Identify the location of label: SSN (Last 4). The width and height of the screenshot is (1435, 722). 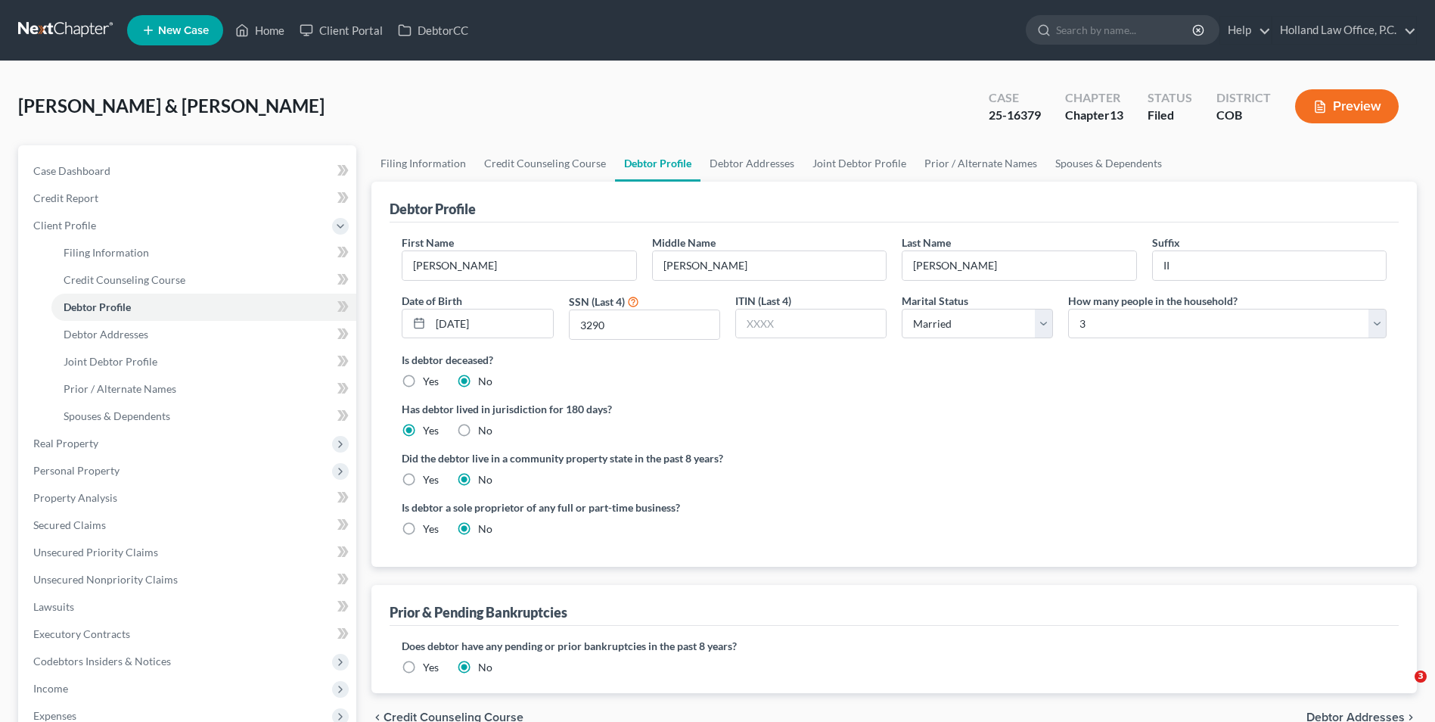
(597, 301).